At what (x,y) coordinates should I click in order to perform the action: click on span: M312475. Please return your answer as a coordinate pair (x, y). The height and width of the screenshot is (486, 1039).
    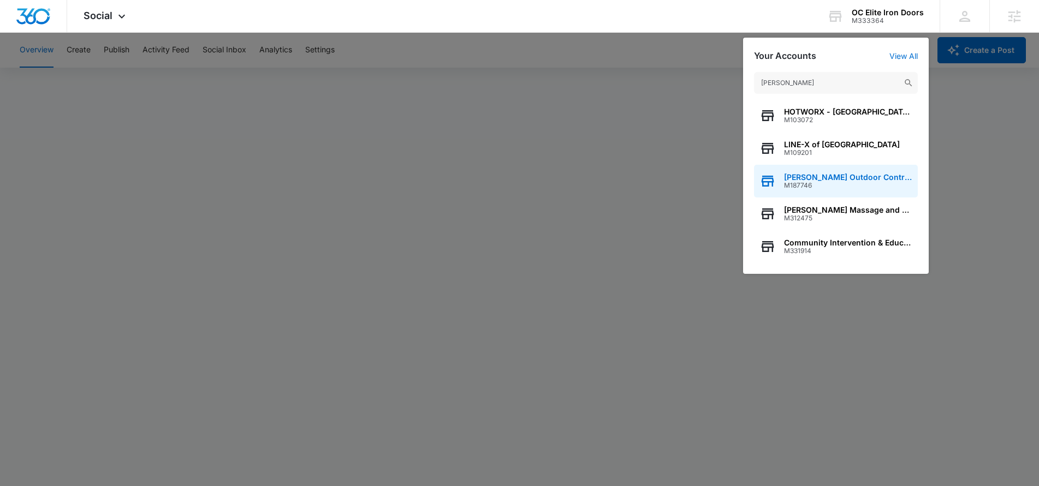
    Looking at the image, I should click on (848, 218).